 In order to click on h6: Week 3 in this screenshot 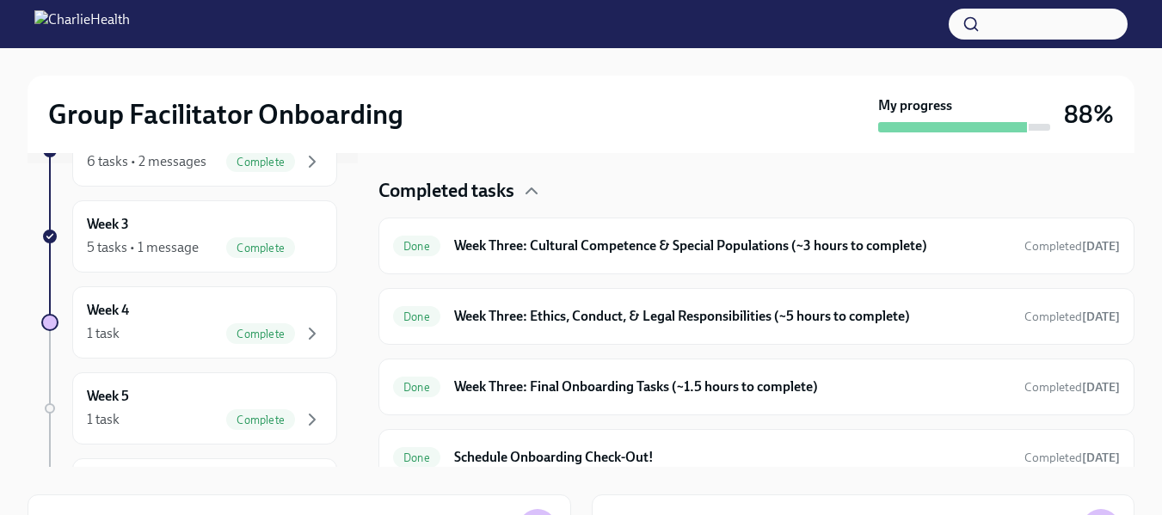, I will do `click(107, 224)`.